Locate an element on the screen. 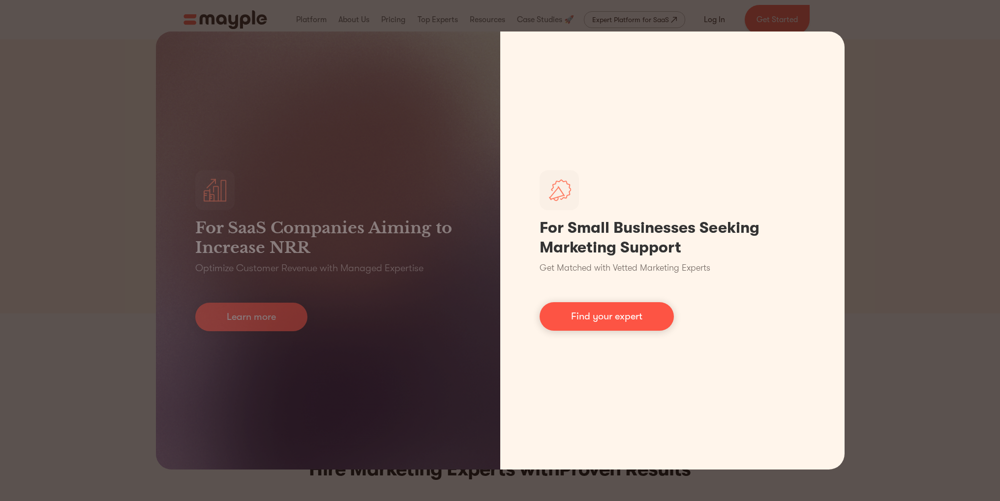 Image resolution: width=1000 pixels, height=501 pixels. p: Optimize Customer Revenue with Managed Expertise is located at coordinates (309, 268).